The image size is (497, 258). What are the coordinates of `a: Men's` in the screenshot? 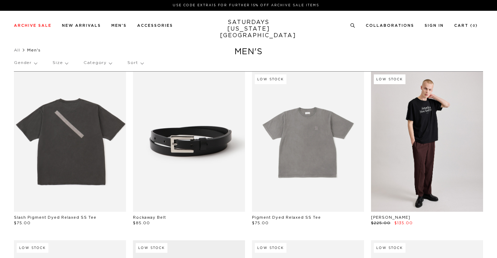 It's located at (119, 25).